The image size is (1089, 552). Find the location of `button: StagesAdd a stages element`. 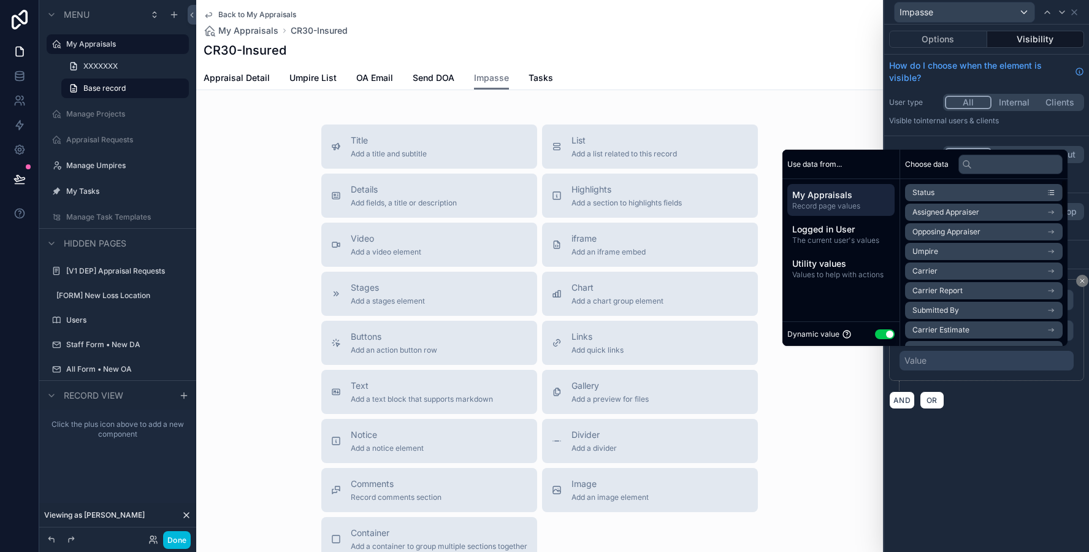

button: StagesAdd a stages element is located at coordinates (429, 294).